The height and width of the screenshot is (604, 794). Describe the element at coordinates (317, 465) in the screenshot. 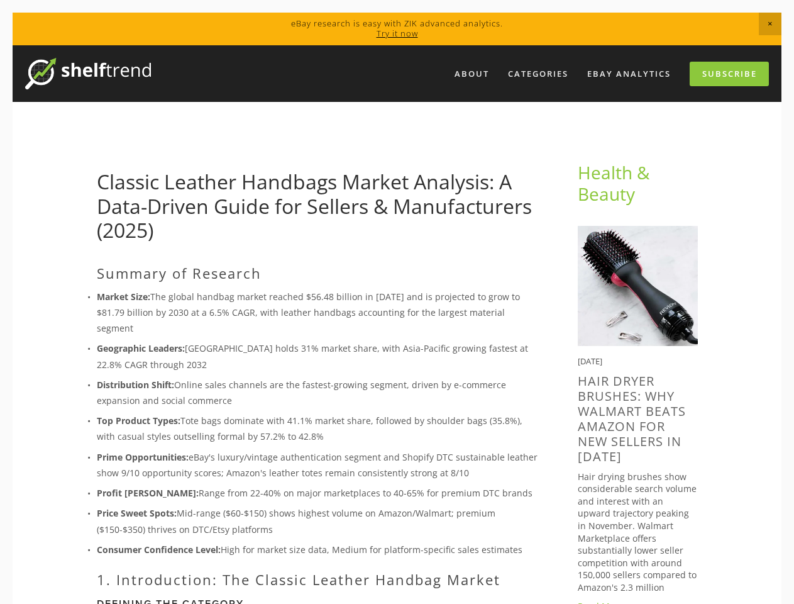

I see `p: eBay's luxury/vintage authentication segment and Shopify DTC sustainable leather show 9/10 opport...` at that location.